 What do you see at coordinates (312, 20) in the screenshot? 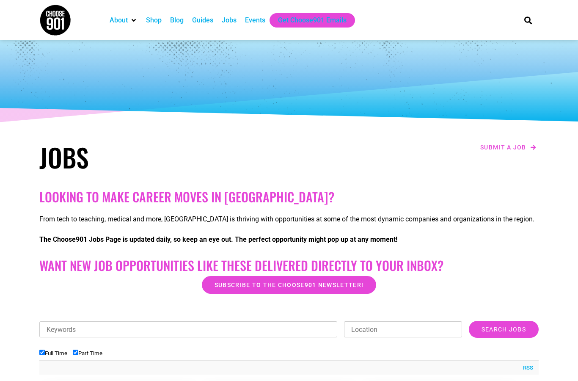
I see `div: Get Choose901 Emails` at bounding box center [312, 20].